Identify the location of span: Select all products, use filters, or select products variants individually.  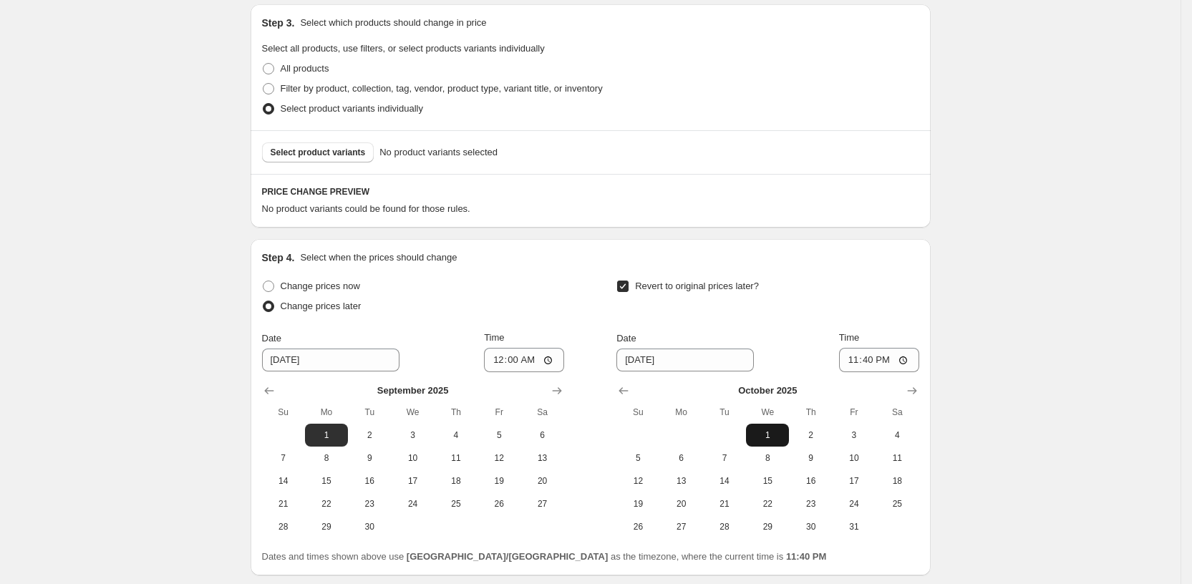
(403, 48).